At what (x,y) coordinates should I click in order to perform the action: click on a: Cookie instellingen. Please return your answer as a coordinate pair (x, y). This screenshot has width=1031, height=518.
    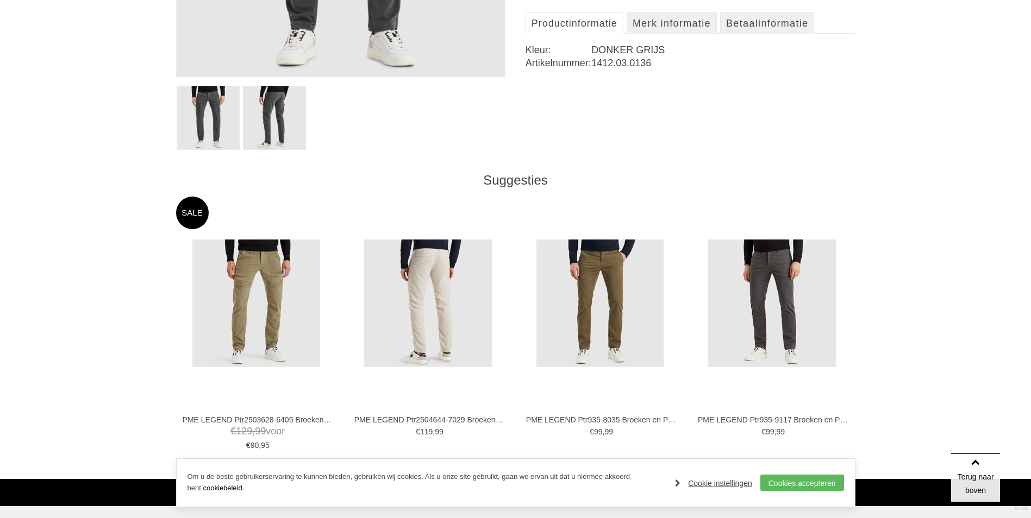
    Looking at the image, I should click on (713, 484).